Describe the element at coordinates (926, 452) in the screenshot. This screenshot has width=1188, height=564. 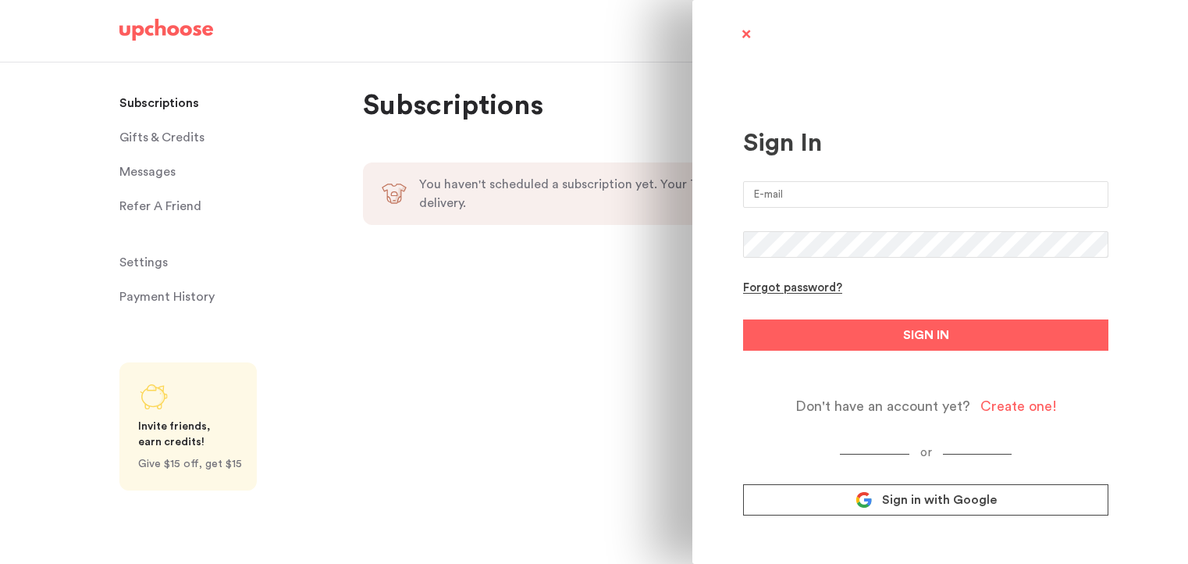
I see `span: or` at that location.